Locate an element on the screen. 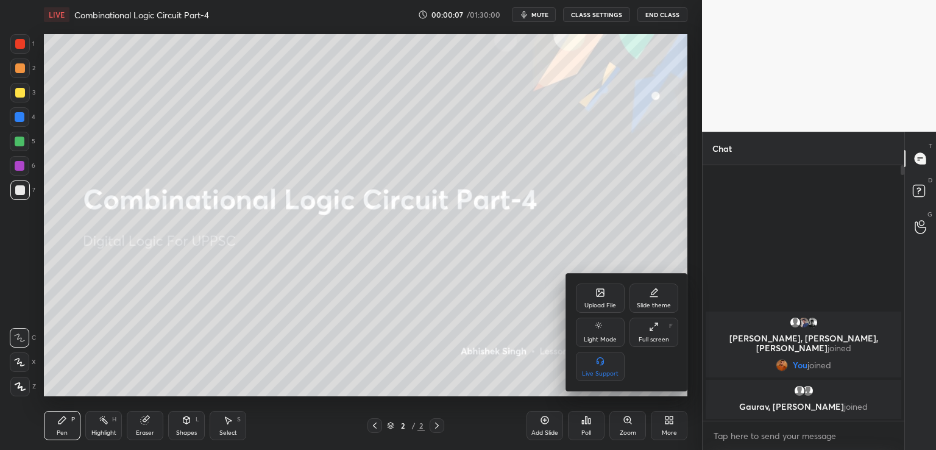  div: Slide theme is located at coordinates (654, 305).